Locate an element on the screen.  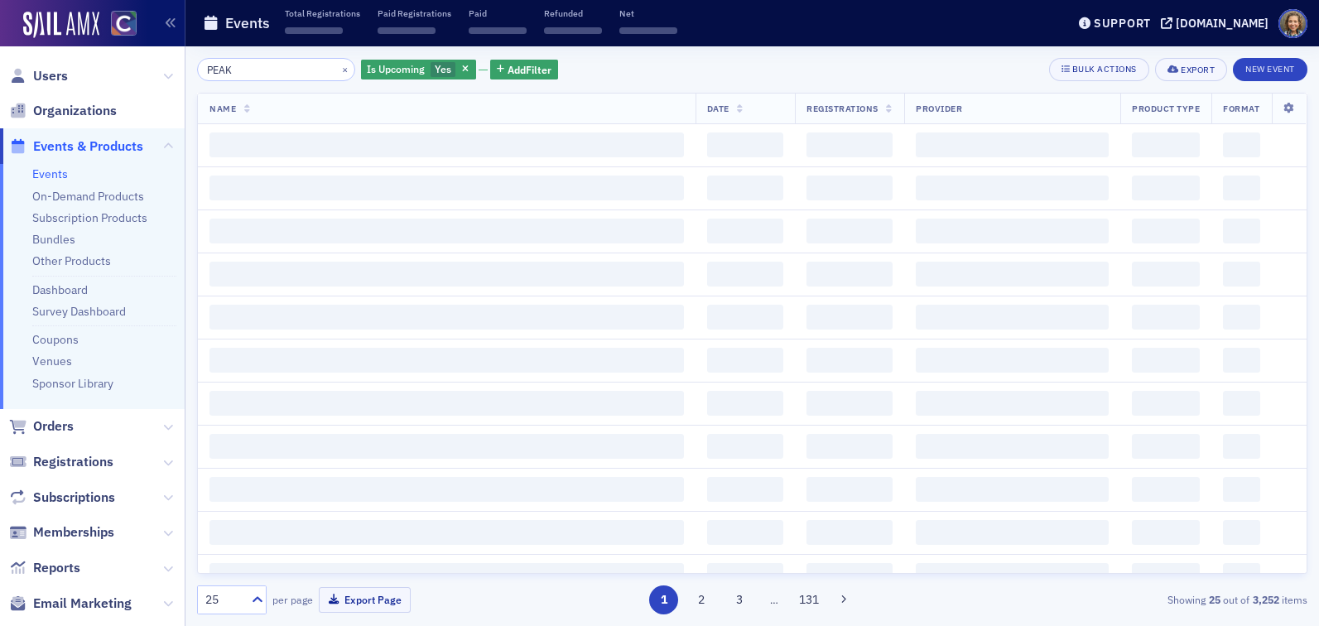
button: Bulk Actions is located at coordinates (1099, 70).